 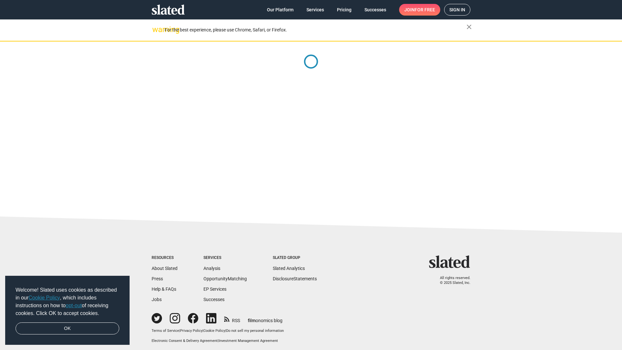 I want to click on span: Join, so click(x=419, y=10).